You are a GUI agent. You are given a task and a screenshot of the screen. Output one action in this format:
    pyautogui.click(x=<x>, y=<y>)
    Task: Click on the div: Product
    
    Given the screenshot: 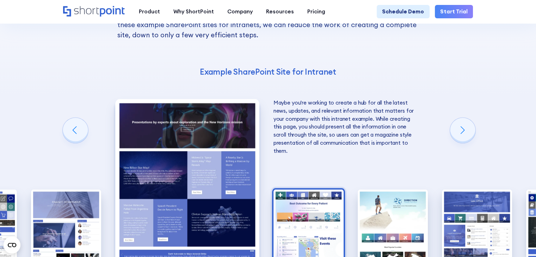 What is the action you would take?
    pyautogui.click(x=150, y=12)
    